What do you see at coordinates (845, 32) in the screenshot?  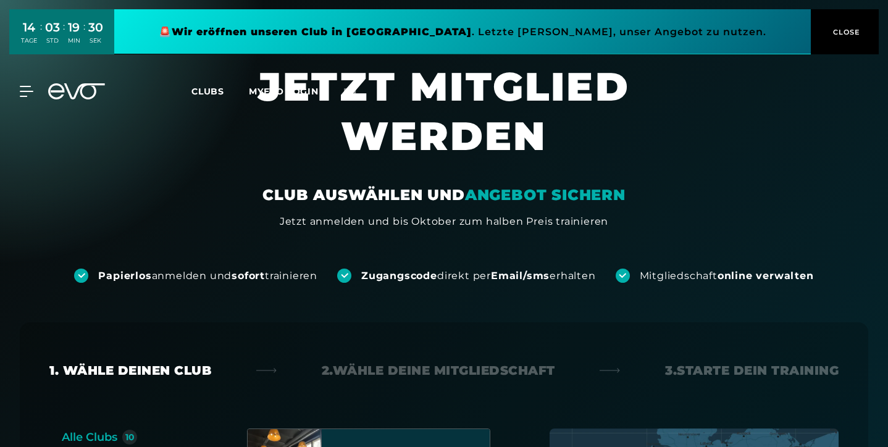 I see `button: CLOSE` at bounding box center [845, 32].